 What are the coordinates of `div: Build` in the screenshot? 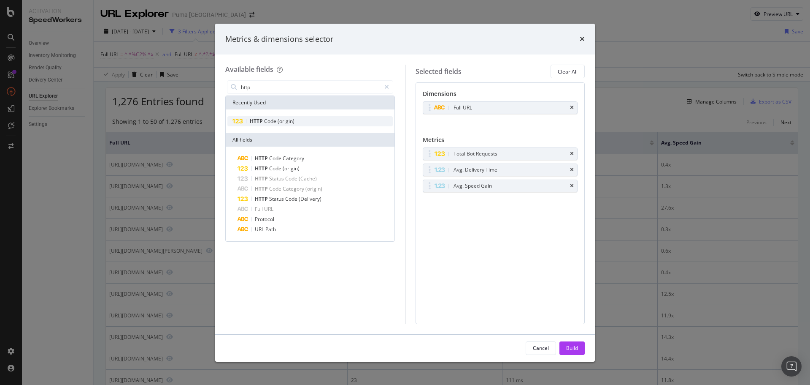 It's located at (572, 347).